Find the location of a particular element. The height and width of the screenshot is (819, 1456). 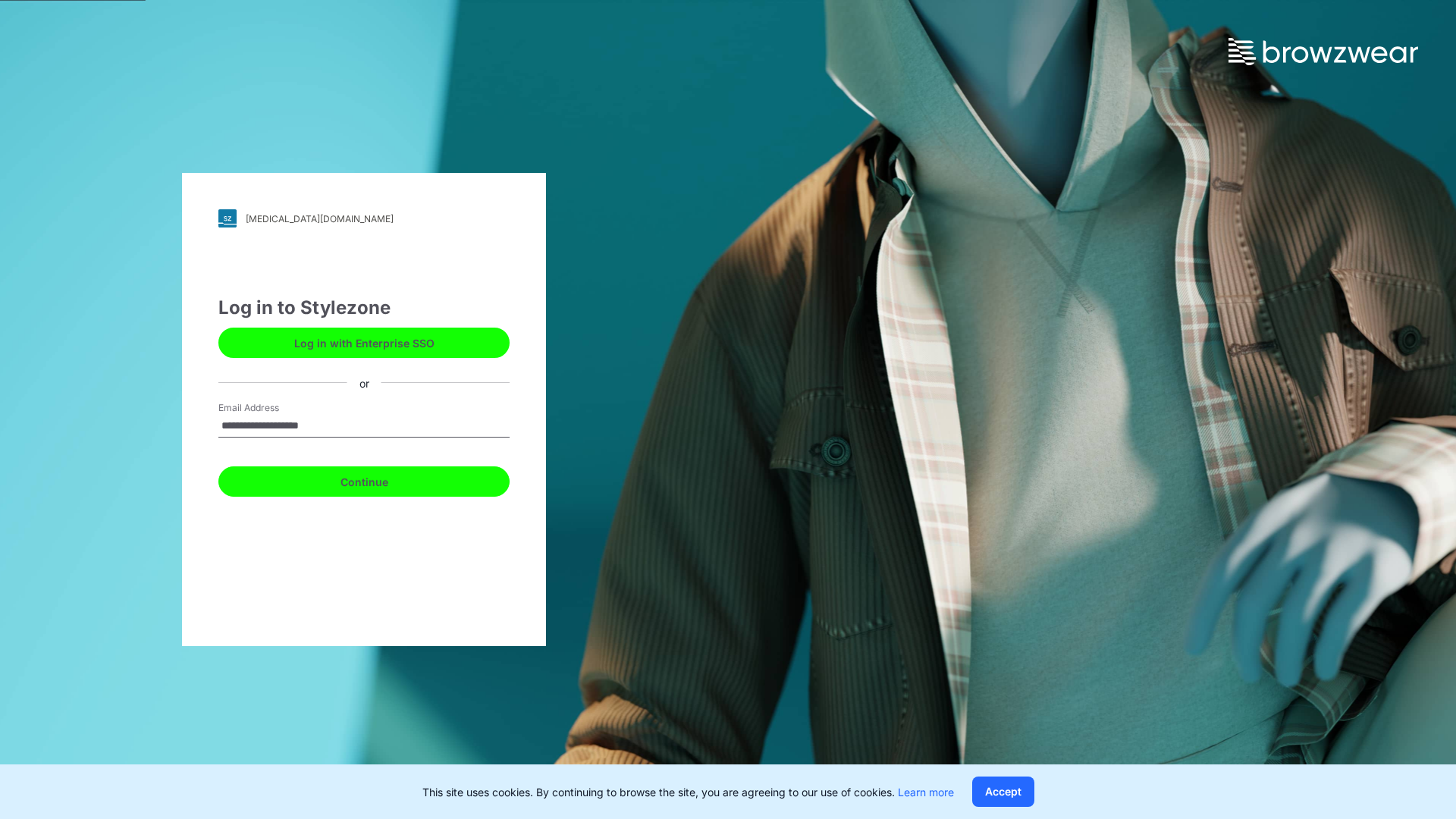

button: Accept is located at coordinates (1003, 791).